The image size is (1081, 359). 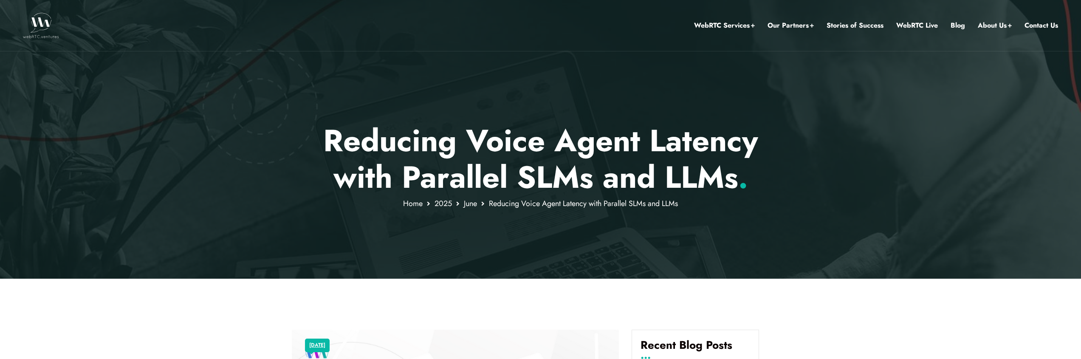 What do you see at coordinates (443, 203) in the screenshot?
I see `span: 2025` at bounding box center [443, 203].